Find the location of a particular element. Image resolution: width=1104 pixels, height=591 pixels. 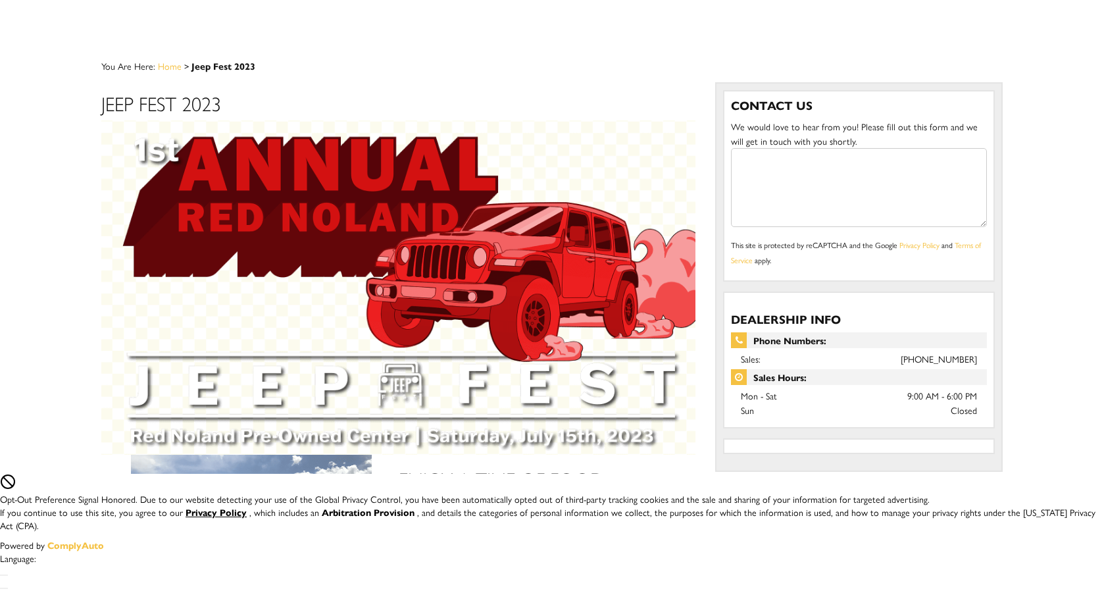

strong: Jeep Fest 2023 is located at coordinates (223, 66).